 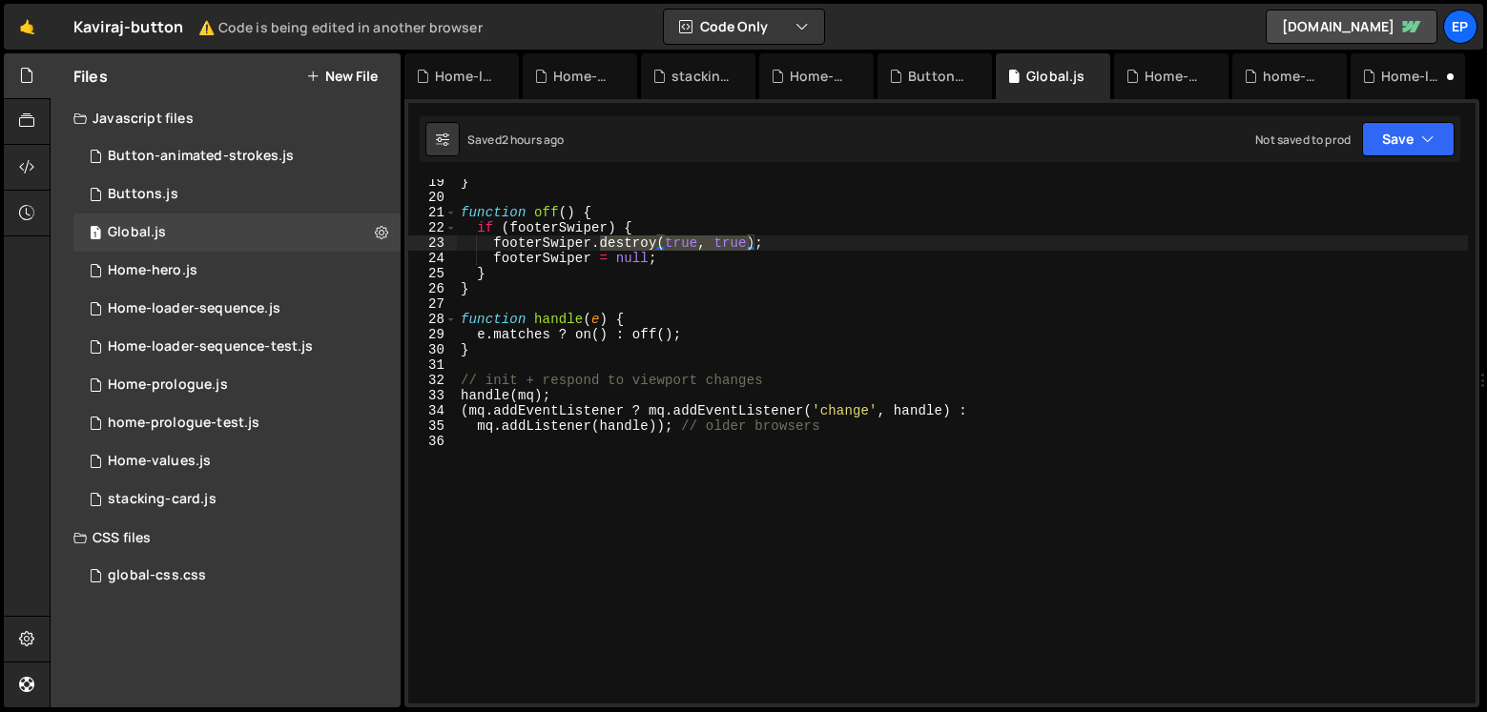 What do you see at coordinates (432, 243) in the screenshot?
I see `div: 23` at bounding box center [432, 243].